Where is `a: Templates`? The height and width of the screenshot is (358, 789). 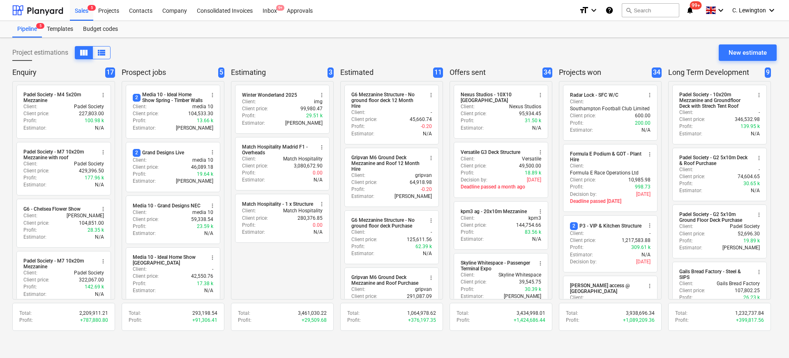
a: Templates is located at coordinates (60, 29).